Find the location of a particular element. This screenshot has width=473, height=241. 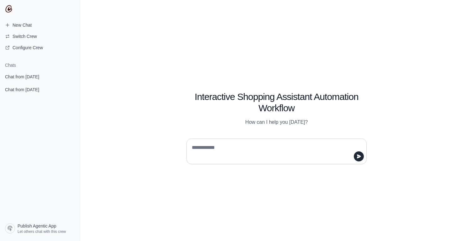

button: Switch Crew is located at coordinates (40, 36).